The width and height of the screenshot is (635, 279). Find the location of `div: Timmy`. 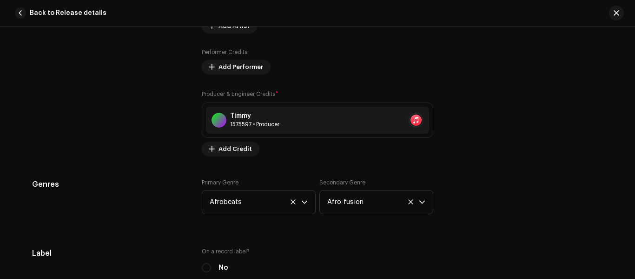

div: Timmy is located at coordinates (255, 116).